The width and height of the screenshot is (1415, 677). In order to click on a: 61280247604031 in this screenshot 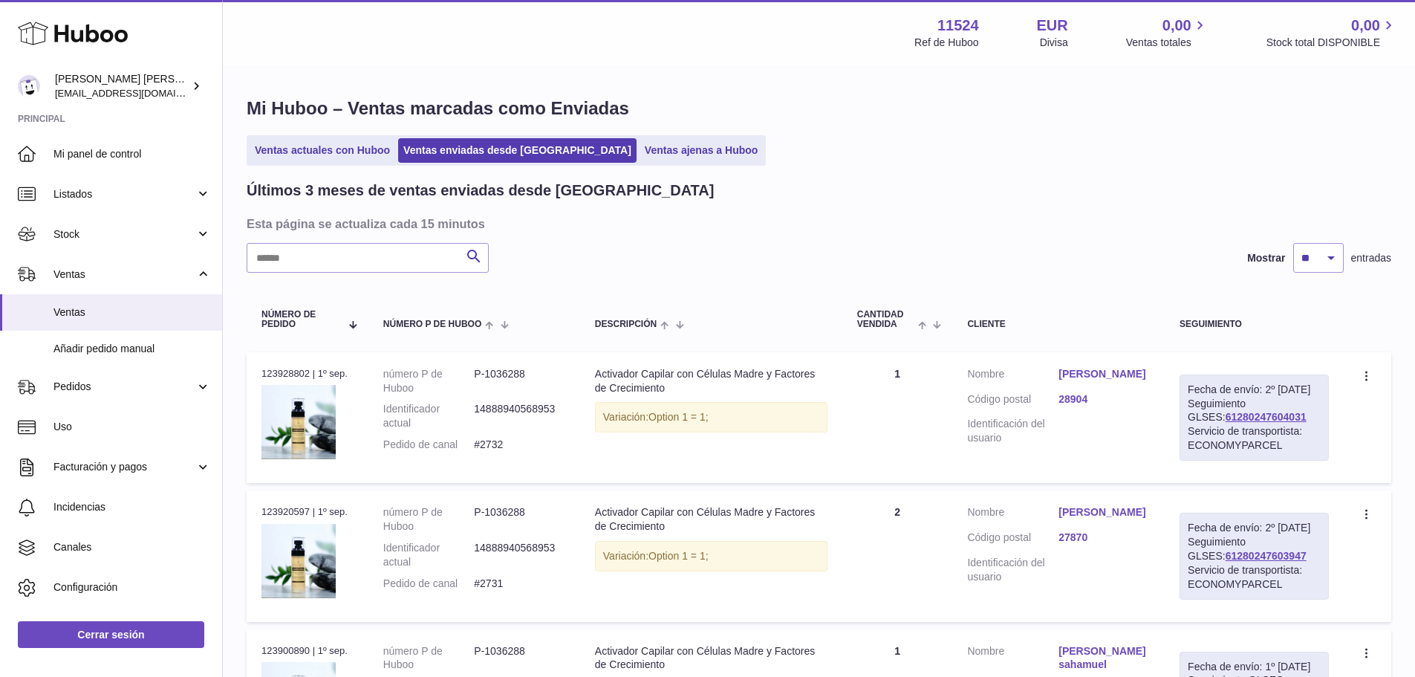, I will do `click(1266, 417)`.